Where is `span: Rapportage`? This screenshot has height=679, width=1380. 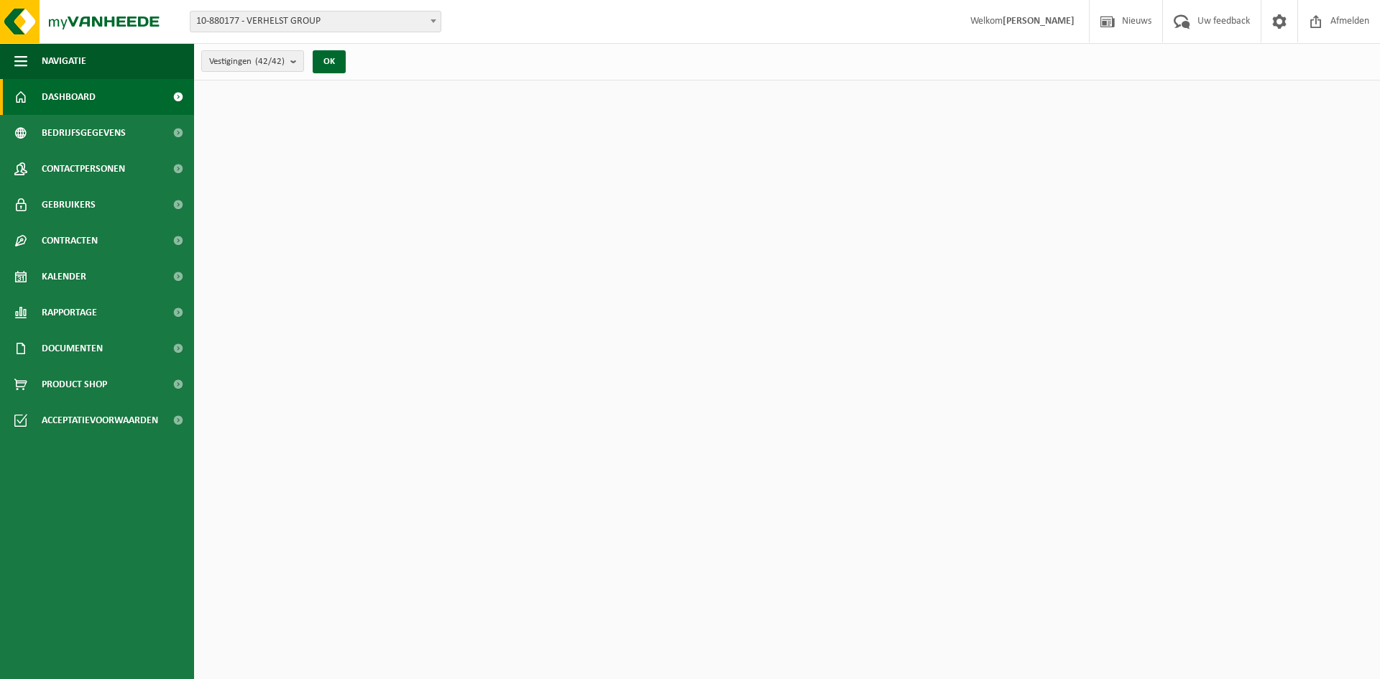 span: Rapportage is located at coordinates (69, 313).